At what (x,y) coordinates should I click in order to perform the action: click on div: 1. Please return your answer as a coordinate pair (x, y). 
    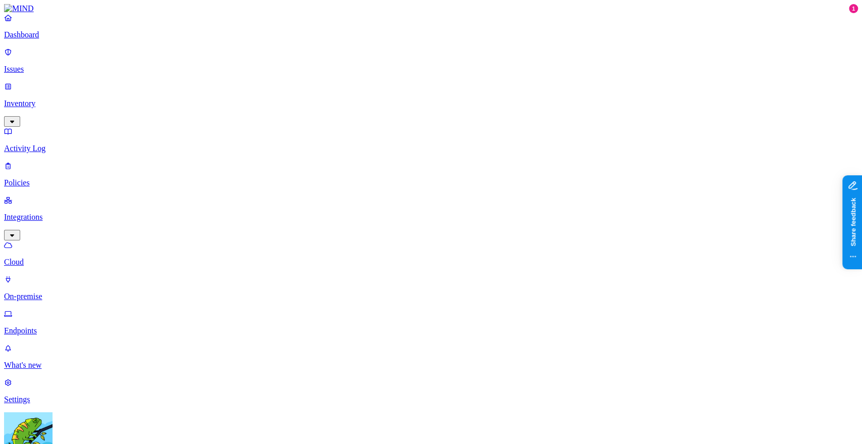
    Looking at the image, I should click on (854, 9).